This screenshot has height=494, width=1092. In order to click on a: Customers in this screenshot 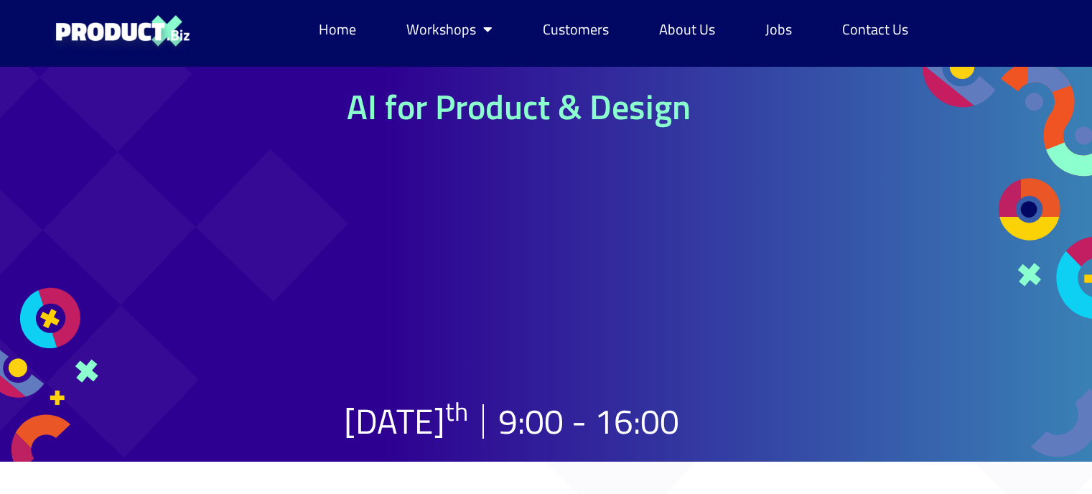, I will do `click(576, 29)`.